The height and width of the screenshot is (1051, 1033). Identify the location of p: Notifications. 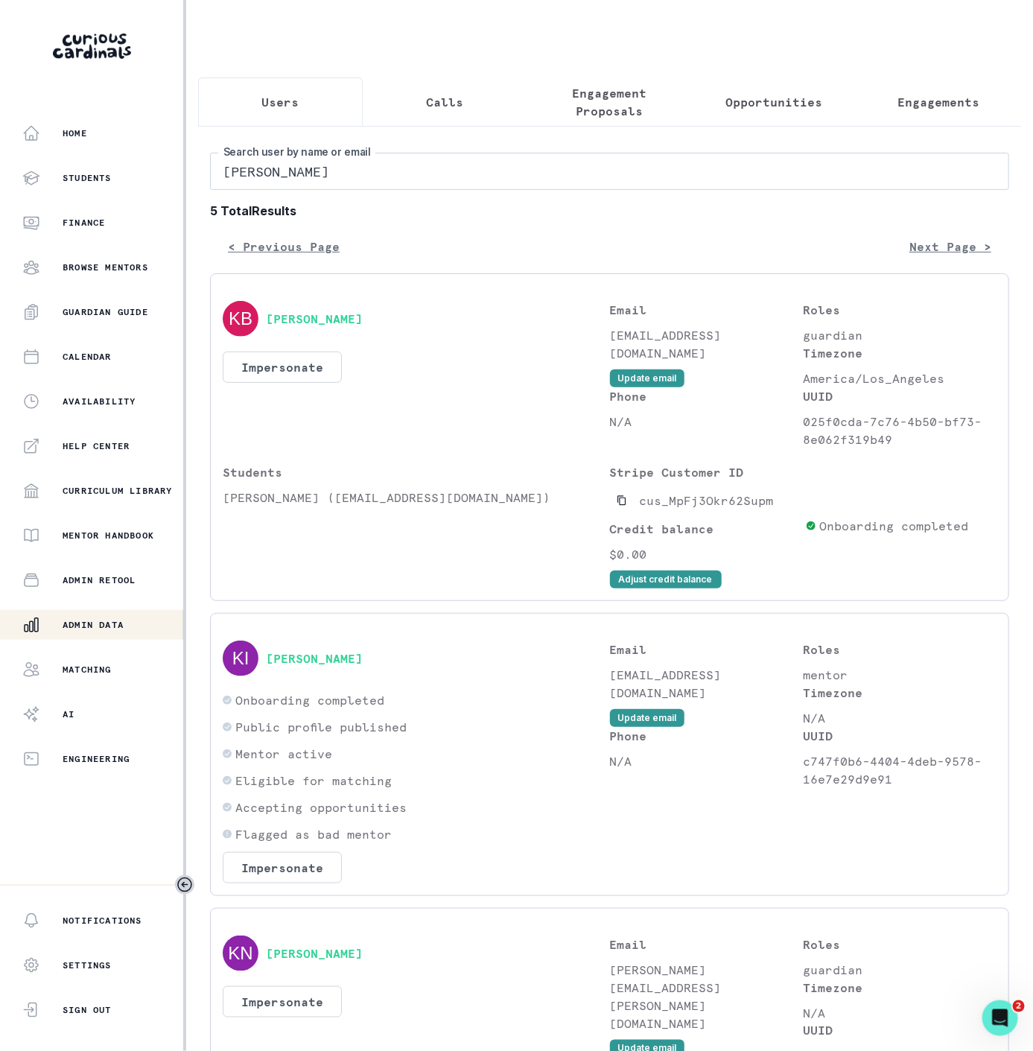
(102, 921).